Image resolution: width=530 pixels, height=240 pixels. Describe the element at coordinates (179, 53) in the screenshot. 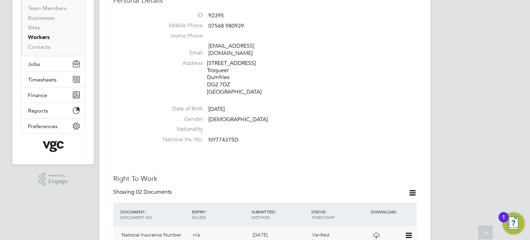

I see `label: Email` at that location.